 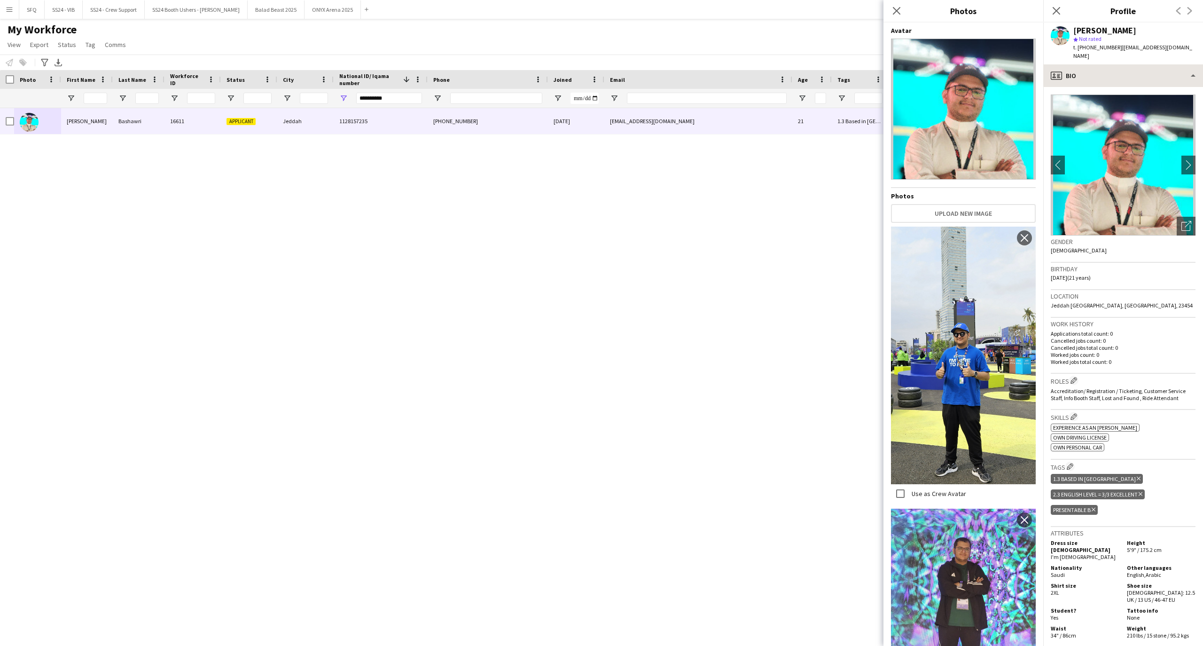 I want to click on input: Workforce ID Filter Input, so click(x=201, y=98).